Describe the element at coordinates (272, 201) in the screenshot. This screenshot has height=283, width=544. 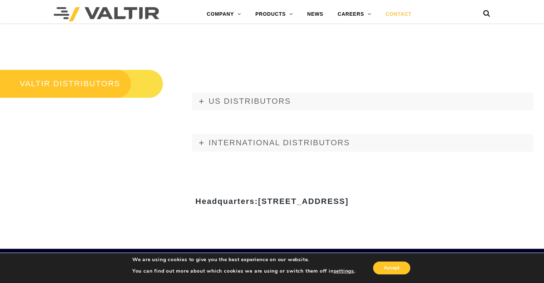
I see `strong: Headquarters:` at that location.